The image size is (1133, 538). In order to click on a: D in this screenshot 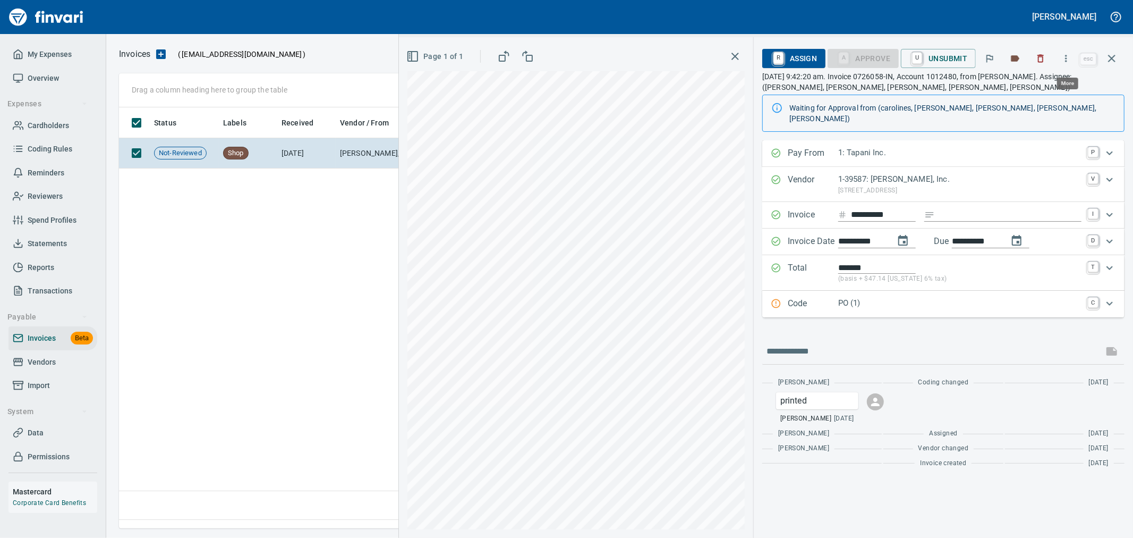, I will do `click(1093, 240)`.